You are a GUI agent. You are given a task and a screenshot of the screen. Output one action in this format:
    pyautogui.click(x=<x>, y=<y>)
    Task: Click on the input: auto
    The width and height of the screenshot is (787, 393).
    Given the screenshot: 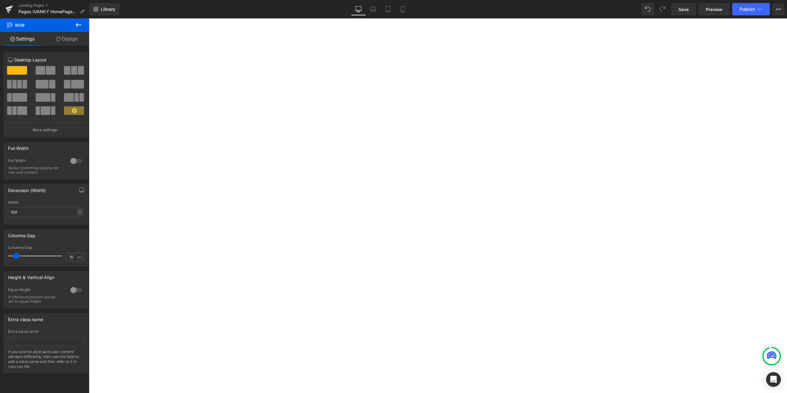 What is the action you would take?
    pyautogui.click(x=46, y=212)
    